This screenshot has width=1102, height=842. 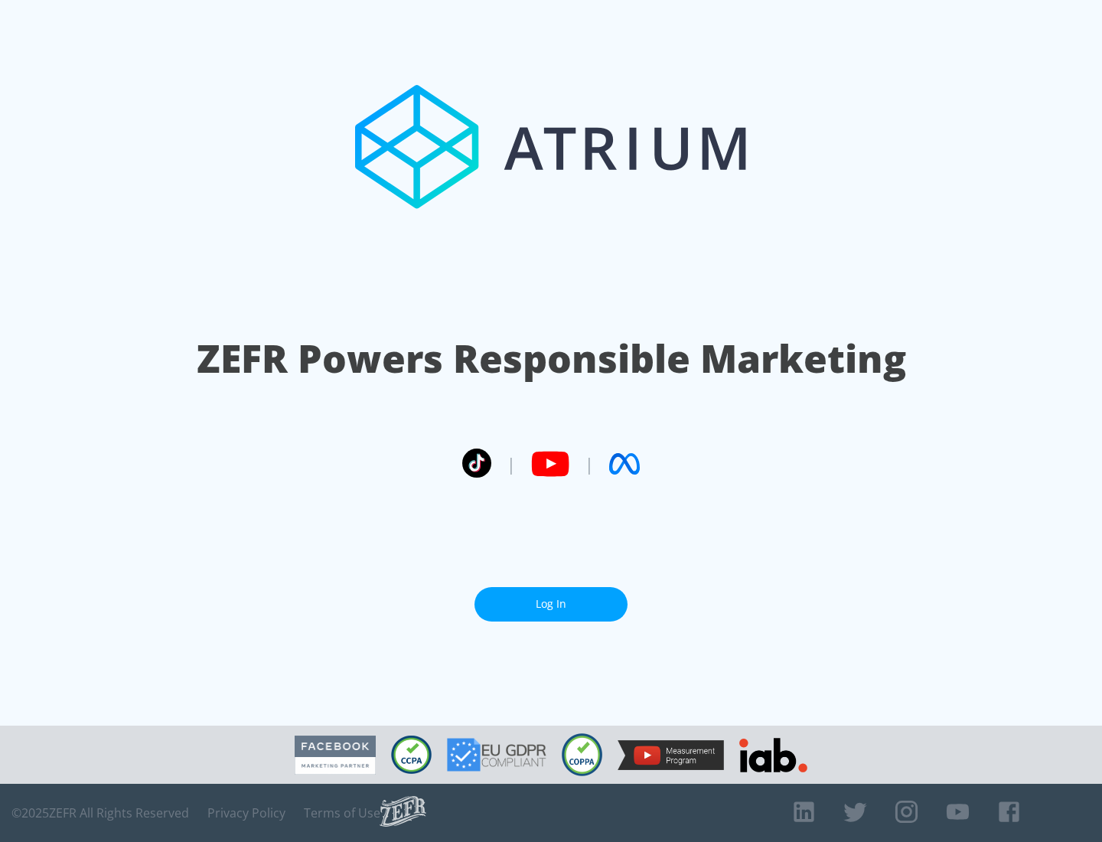 I want to click on img: YouTube Measurement Program, so click(x=670, y=754).